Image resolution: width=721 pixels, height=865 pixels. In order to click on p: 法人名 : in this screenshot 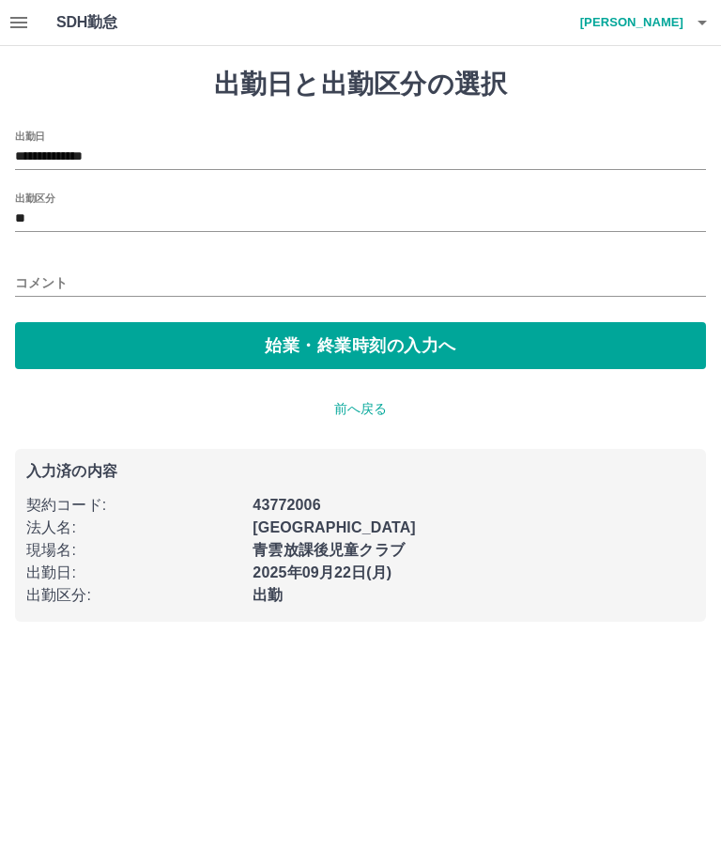, I will do `click(133, 528)`.